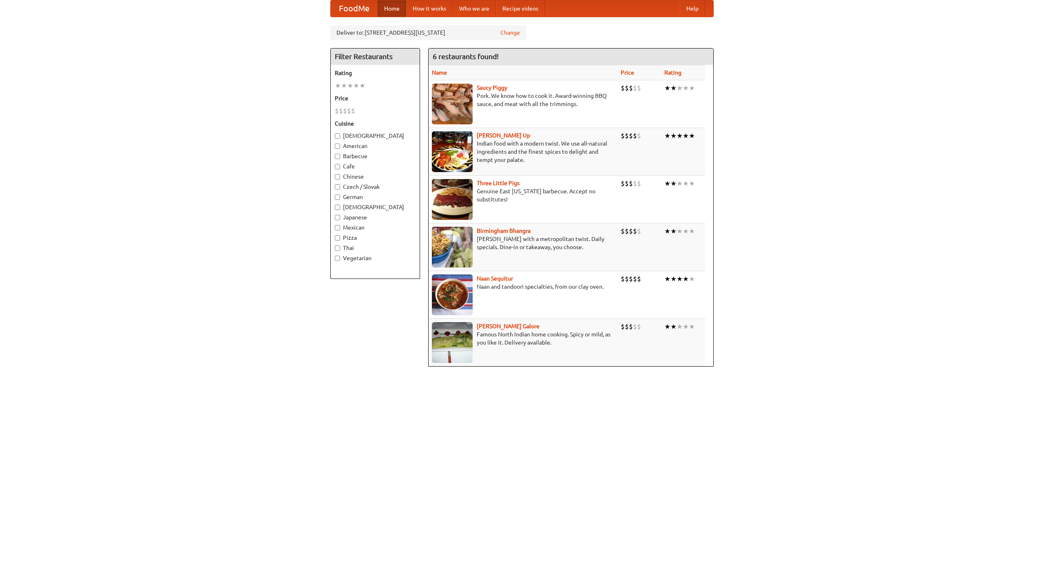 Image resolution: width=1044 pixels, height=577 pixels. What do you see at coordinates (494, 278) in the screenshot?
I see `b: Naan Sequitur` at bounding box center [494, 278].